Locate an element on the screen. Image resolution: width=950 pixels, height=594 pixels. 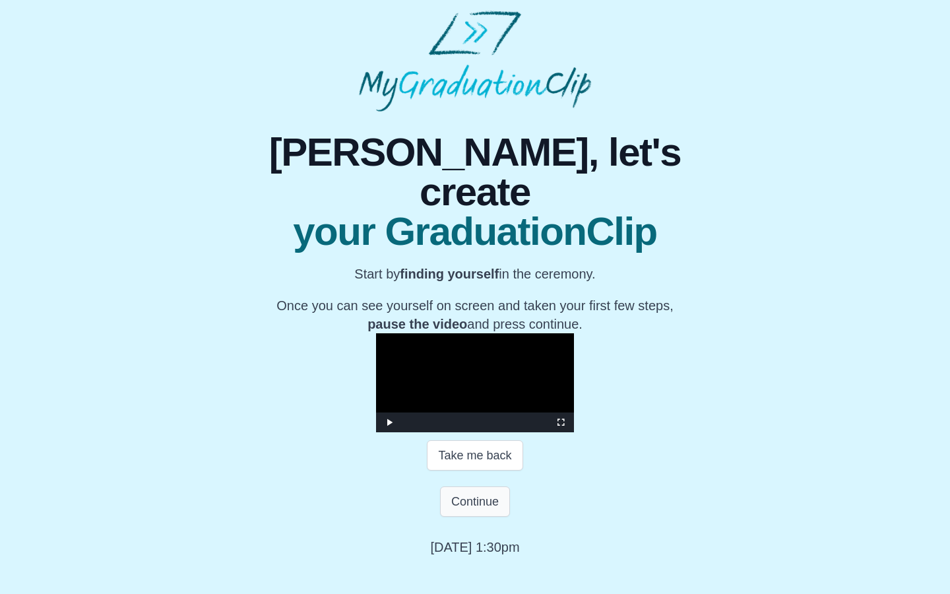
button: Take me back is located at coordinates (475, 455).